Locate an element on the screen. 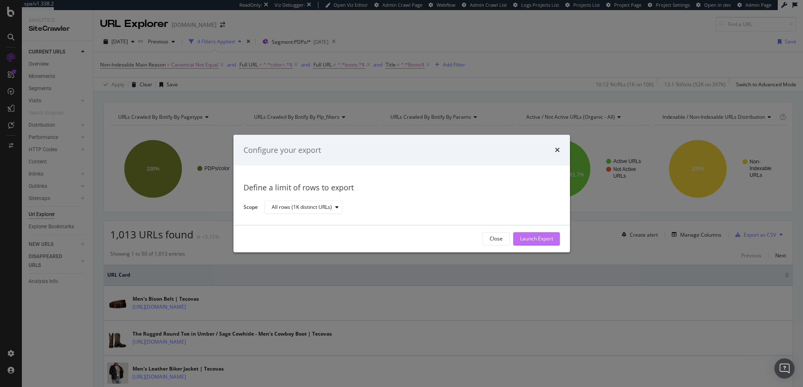 Image resolution: width=803 pixels, height=387 pixels. div: Configure your export is located at coordinates (282, 150).